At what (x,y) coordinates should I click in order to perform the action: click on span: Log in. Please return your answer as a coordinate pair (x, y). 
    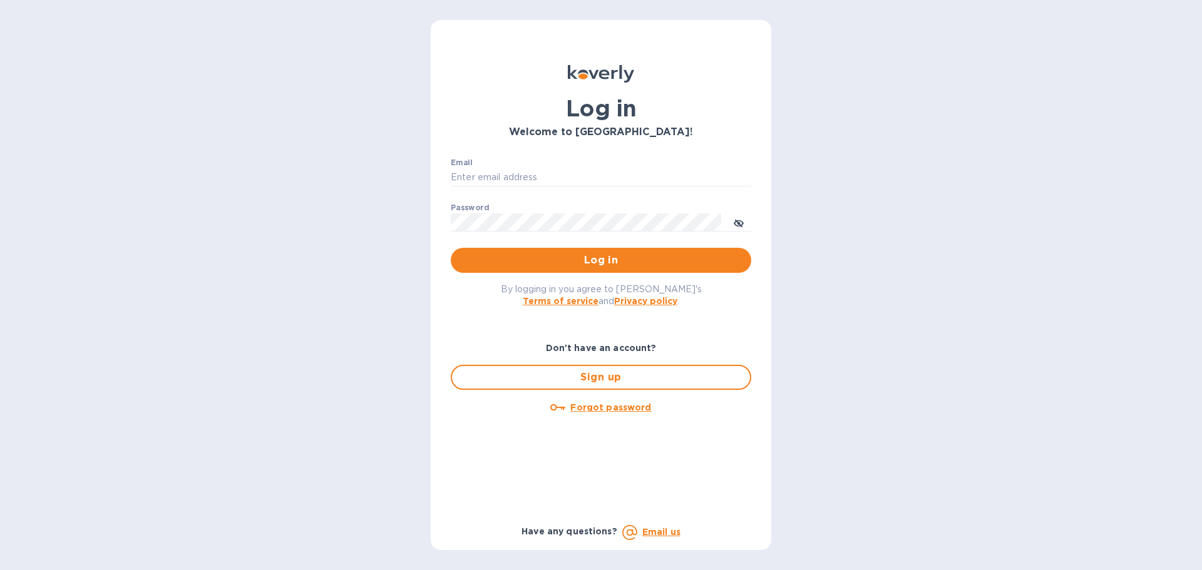
    Looking at the image, I should click on (601, 260).